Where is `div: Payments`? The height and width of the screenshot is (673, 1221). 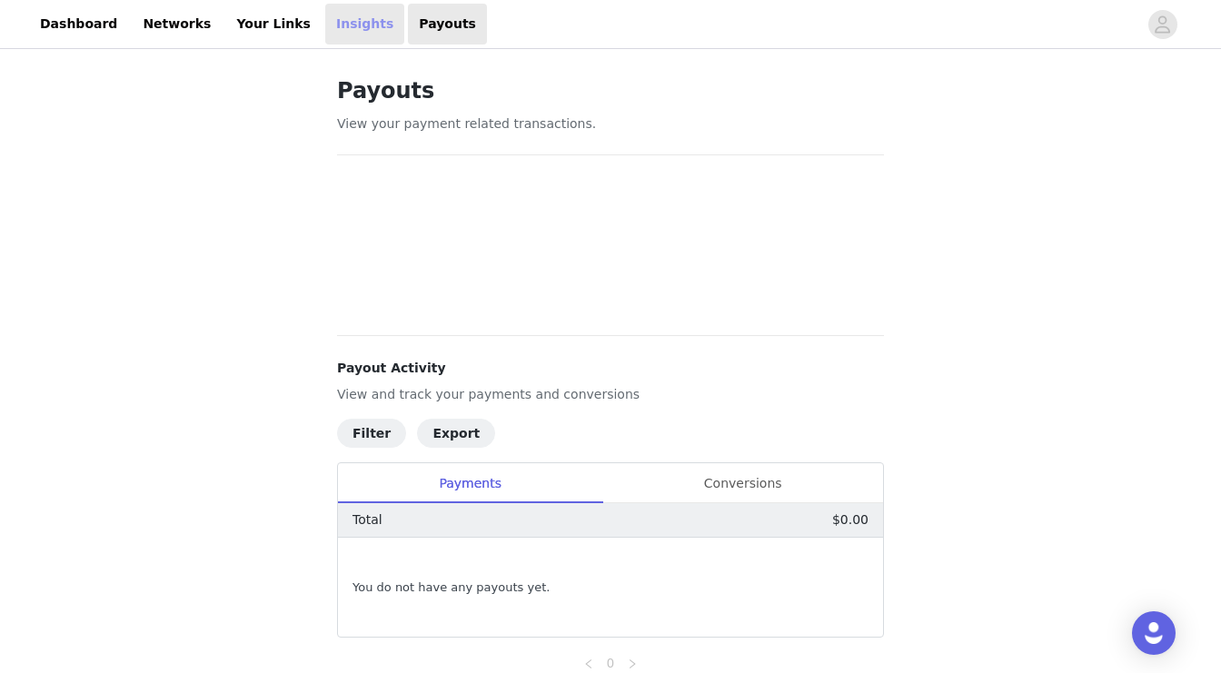 div: Payments is located at coordinates (470, 483).